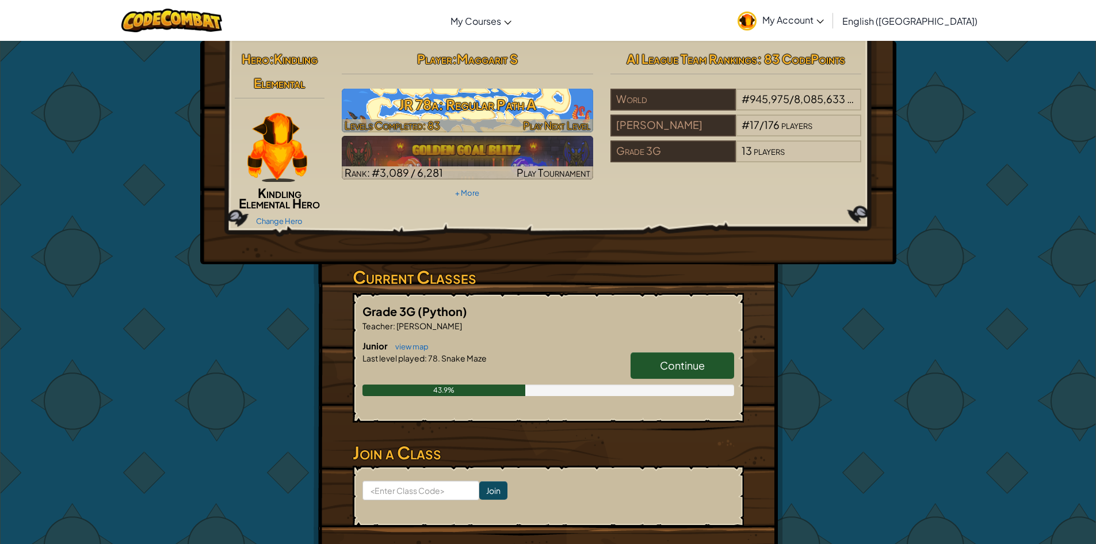 This screenshot has height=544, width=1096. I want to click on span: Hero, so click(255, 59).